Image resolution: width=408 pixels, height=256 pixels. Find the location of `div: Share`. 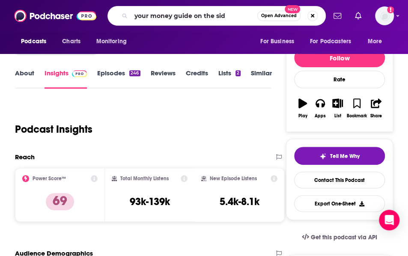

div: Share is located at coordinates (376, 116).